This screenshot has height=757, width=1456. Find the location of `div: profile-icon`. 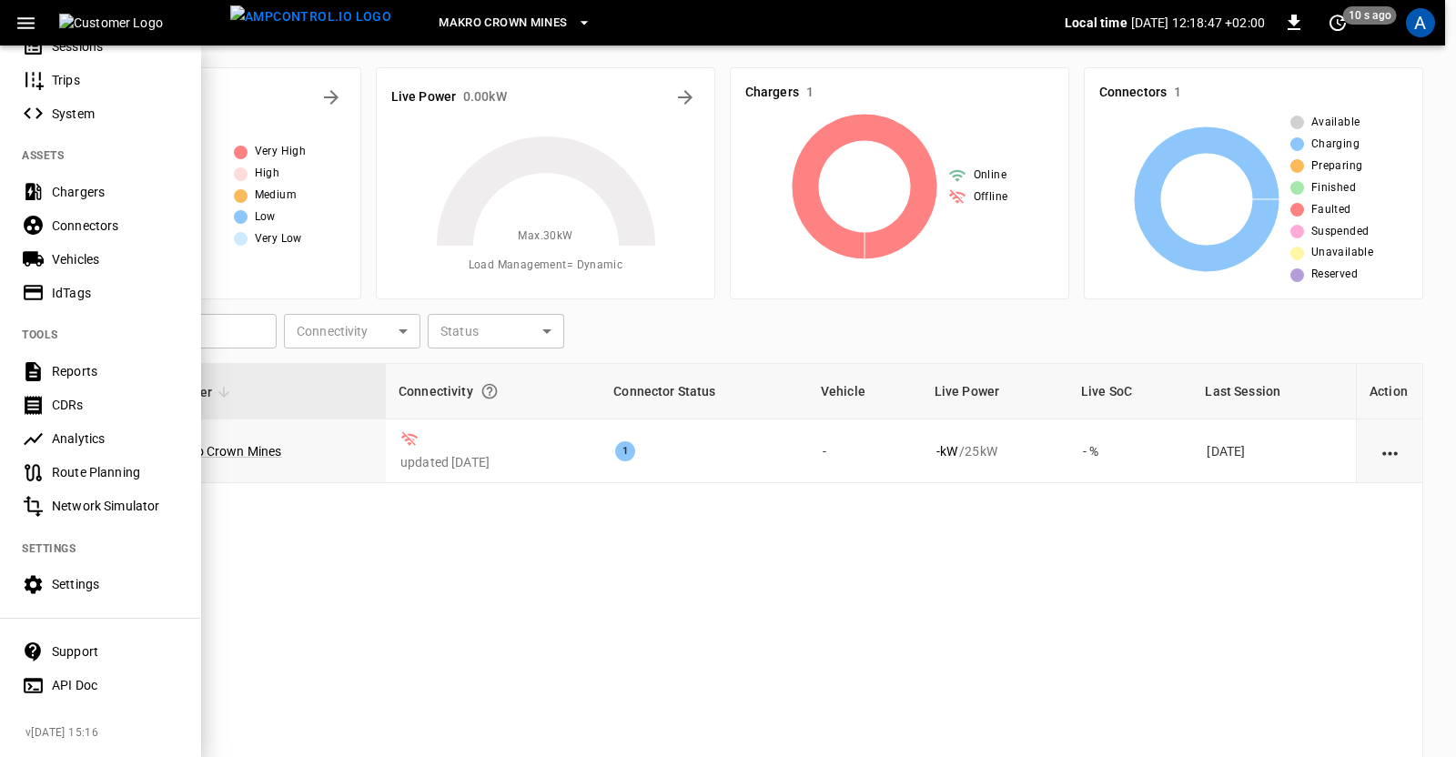

div: profile-icon is located at coordinates (1420, 23).